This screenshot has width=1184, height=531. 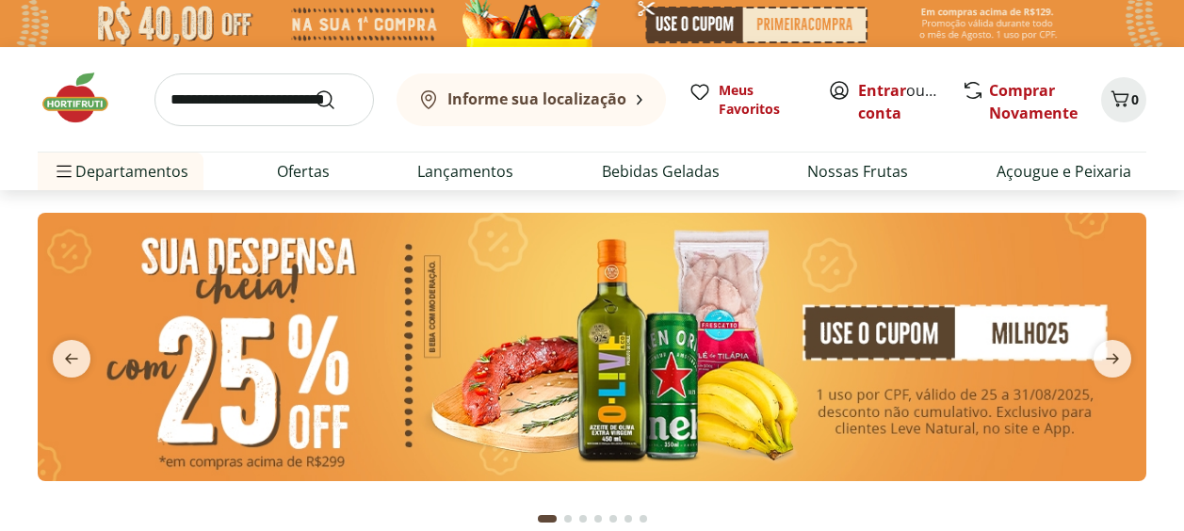 I want to click on a: Açougue e Peixaria, so click(x=1064, y=171).